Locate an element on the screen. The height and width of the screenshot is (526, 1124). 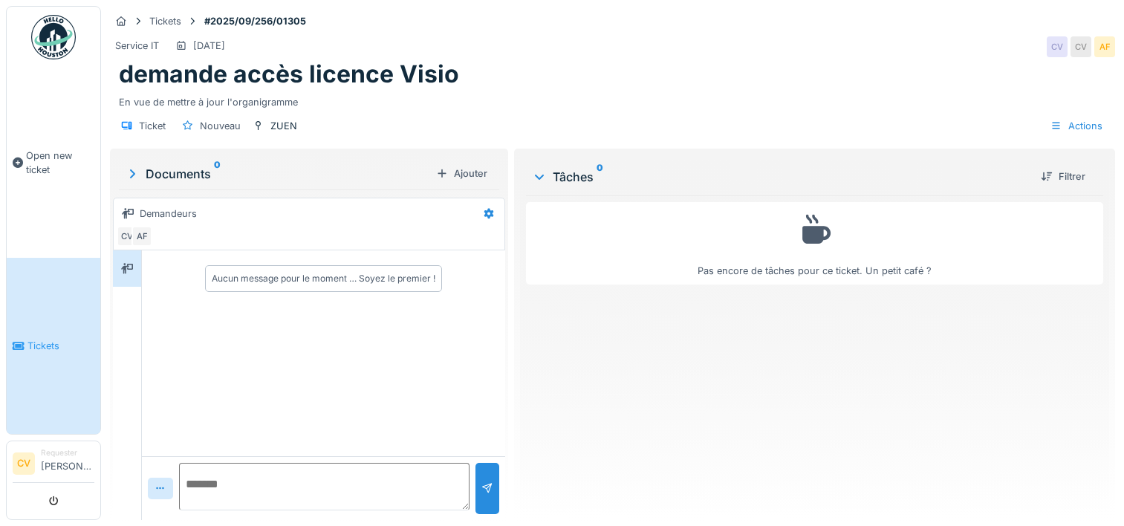
a: Tickets is located at coordinates (53, 345).